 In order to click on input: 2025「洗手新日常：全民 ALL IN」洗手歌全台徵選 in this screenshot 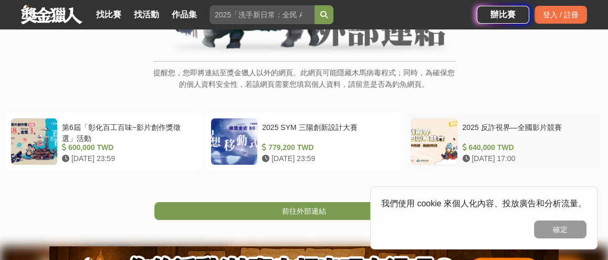, I will do `click(262, 15)`.